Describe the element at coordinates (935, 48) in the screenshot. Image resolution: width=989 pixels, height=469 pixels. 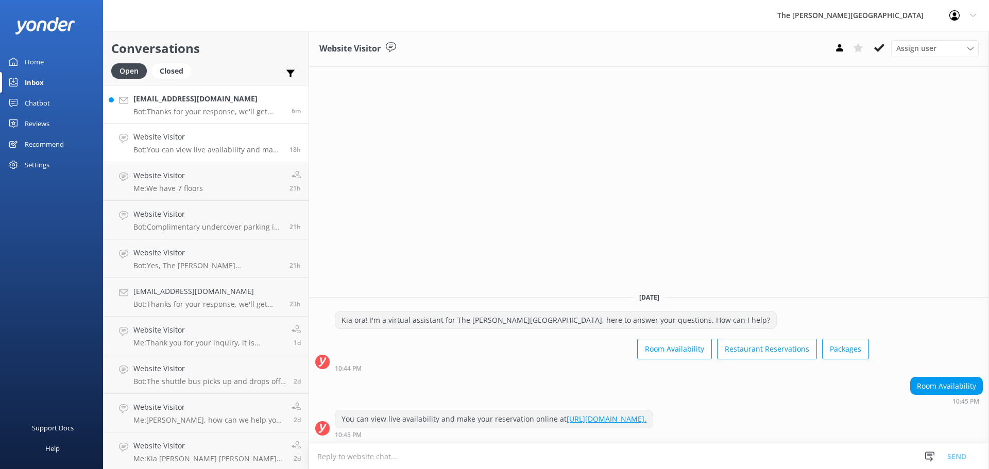
I see `div: Assign User` at that location.